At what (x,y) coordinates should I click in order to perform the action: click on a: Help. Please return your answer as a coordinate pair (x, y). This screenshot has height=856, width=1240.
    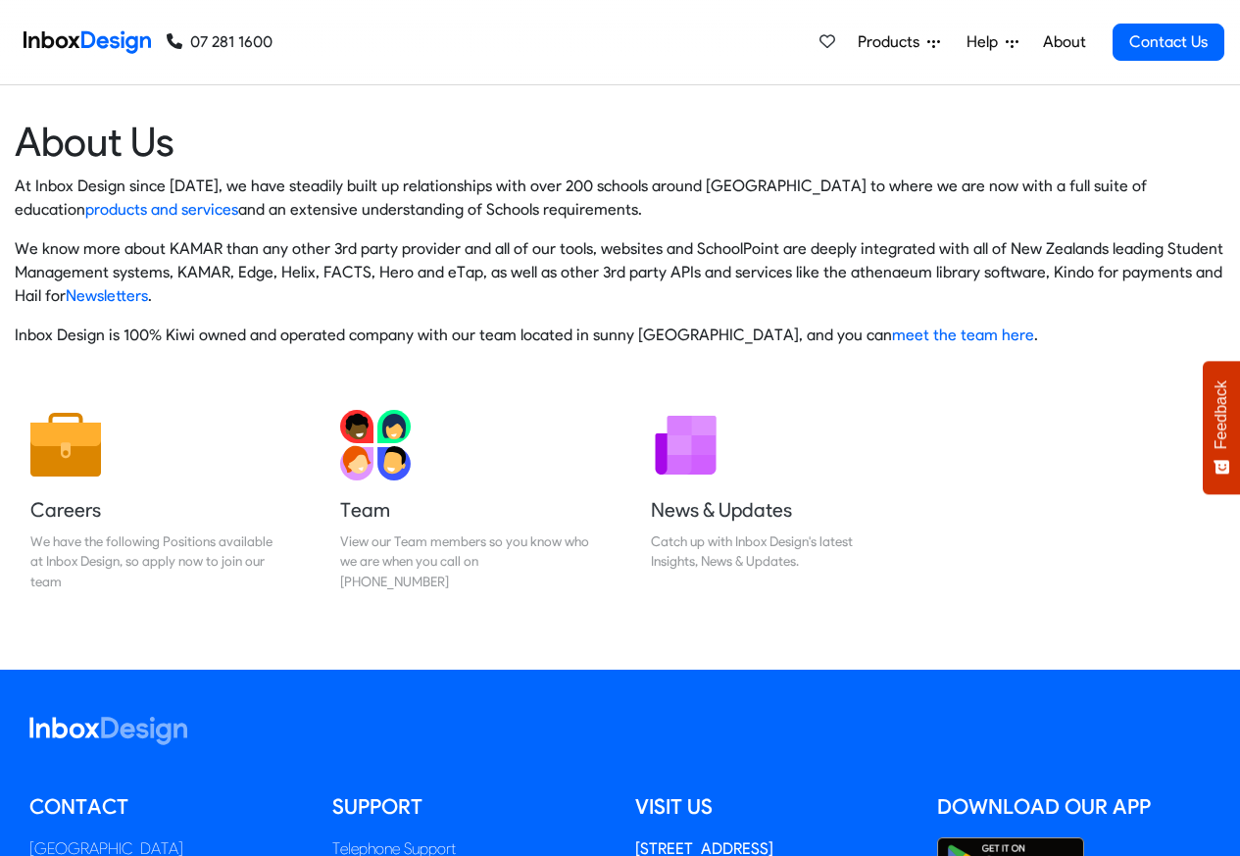
    Looking at the image, I should click on (992, 42).